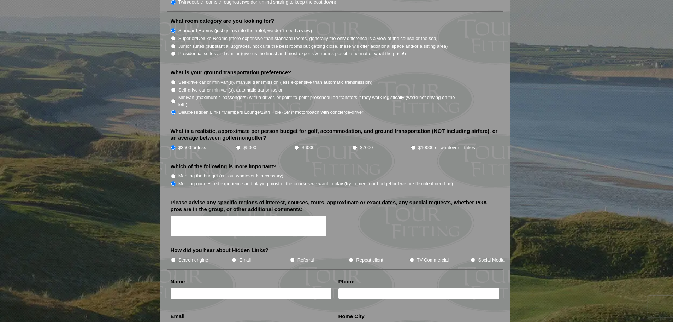  What do you see at coordinates (446, 148) in the screenshot?
I see `label: $10000 or whatever it takes` at bounding box center [446, 148].